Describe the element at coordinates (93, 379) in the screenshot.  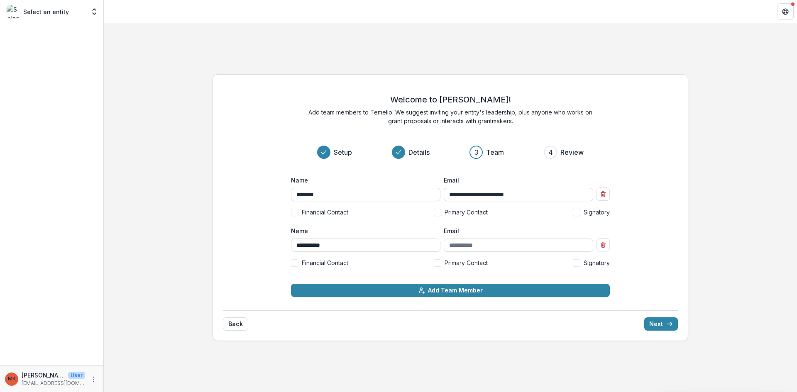
I see `button: More` at that location.